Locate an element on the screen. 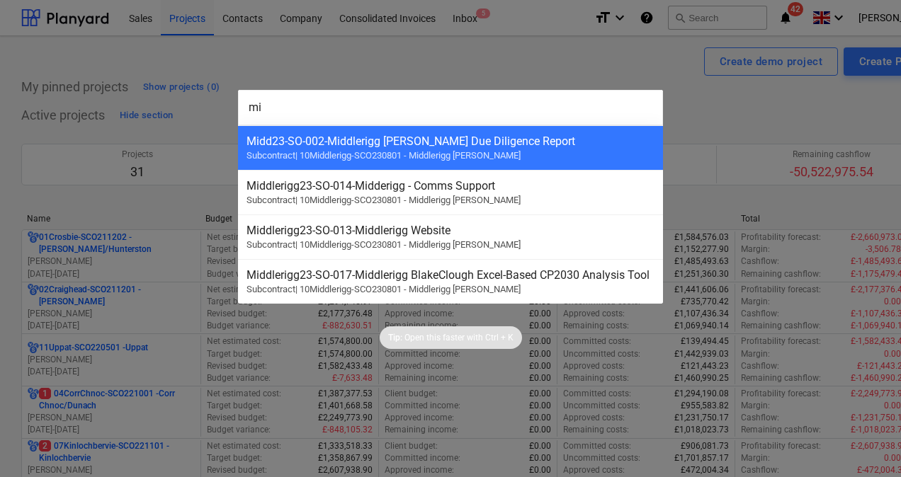  p: Ctrl + K is located at coordinates (499, 338).